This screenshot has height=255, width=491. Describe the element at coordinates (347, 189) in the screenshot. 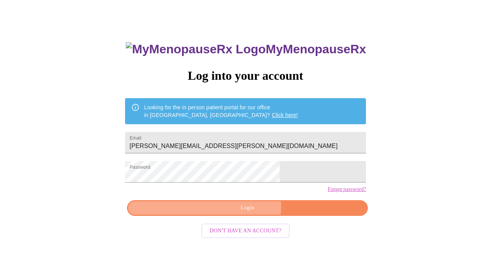

I see `a: Forgot password?` at that location.